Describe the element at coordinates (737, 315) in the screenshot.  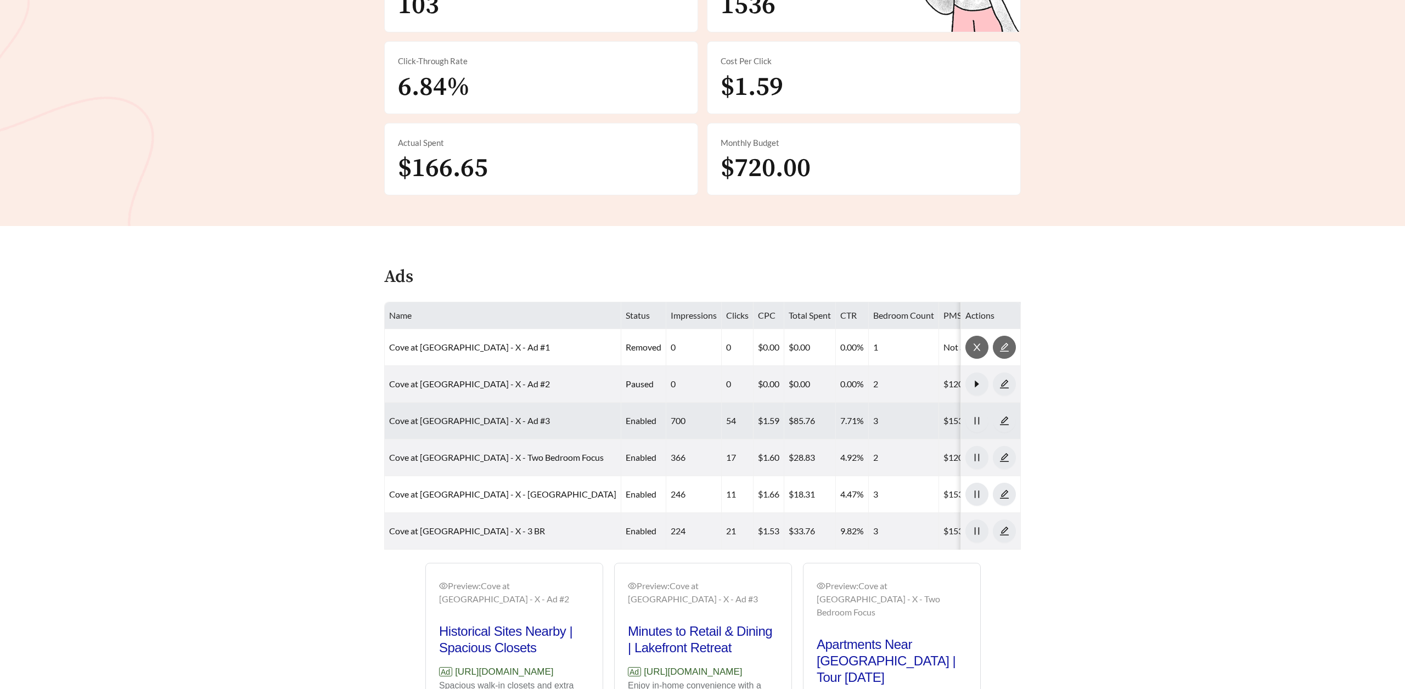
I see `th: Clicks` at that location.